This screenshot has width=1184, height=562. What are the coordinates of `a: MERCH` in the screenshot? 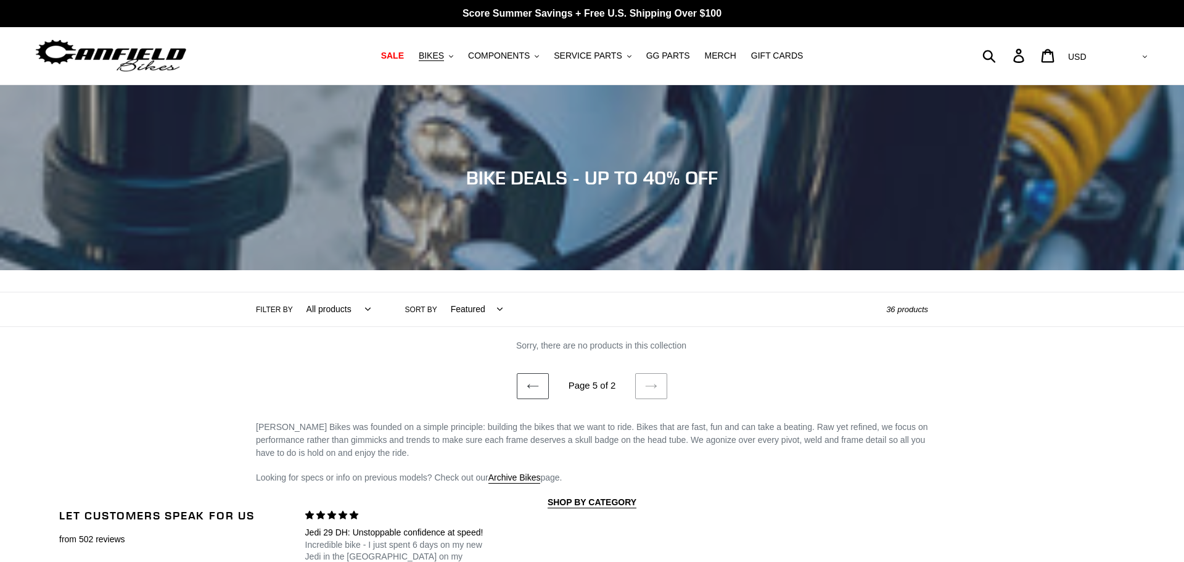 It's located at (720, 55).